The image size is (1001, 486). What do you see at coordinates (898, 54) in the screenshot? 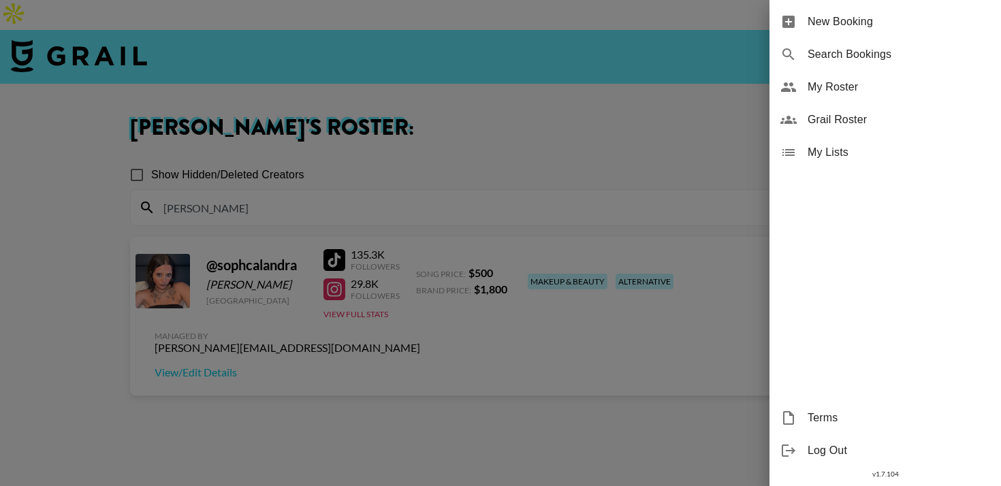
I see `span: Search Bookings` at bounding box center [898, 54].